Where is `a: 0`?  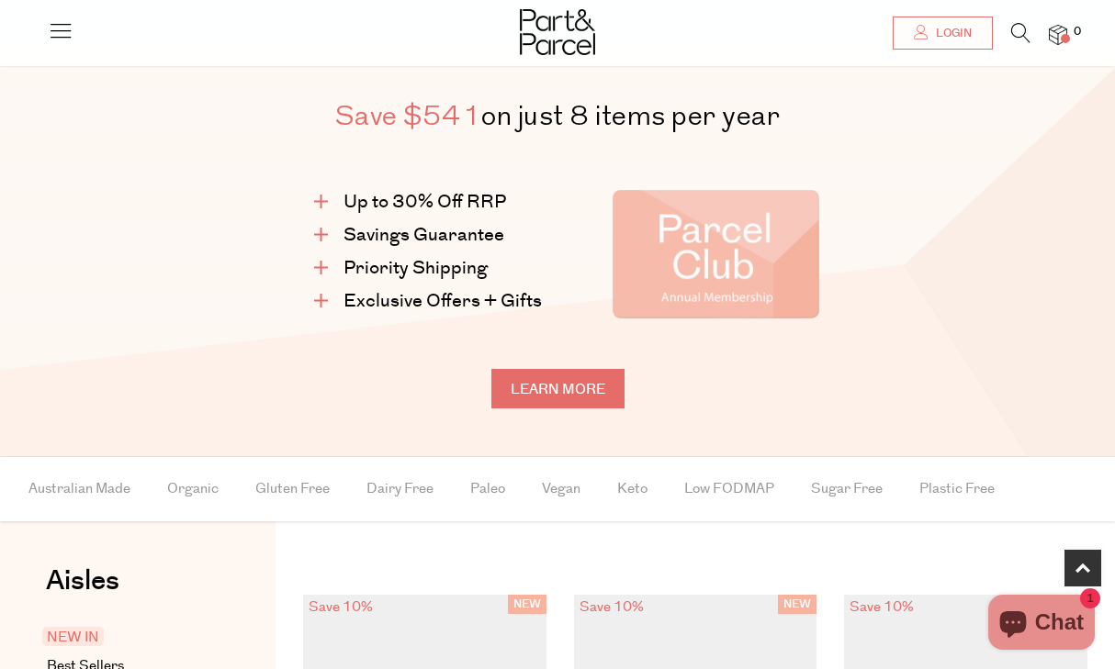 a: 0 is located at coordinates (1058, 34).